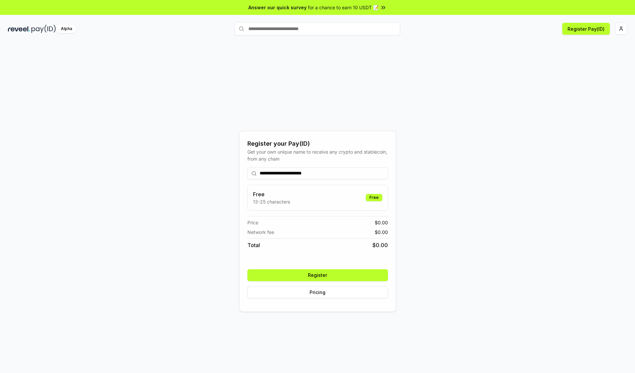 This screenshot has width=635, height=373. Describe the element at coordinates (318, 155) in the screenshot. I see `div: Get your own unique name to receive any crypto and stablecoin, from any chain` at that location.